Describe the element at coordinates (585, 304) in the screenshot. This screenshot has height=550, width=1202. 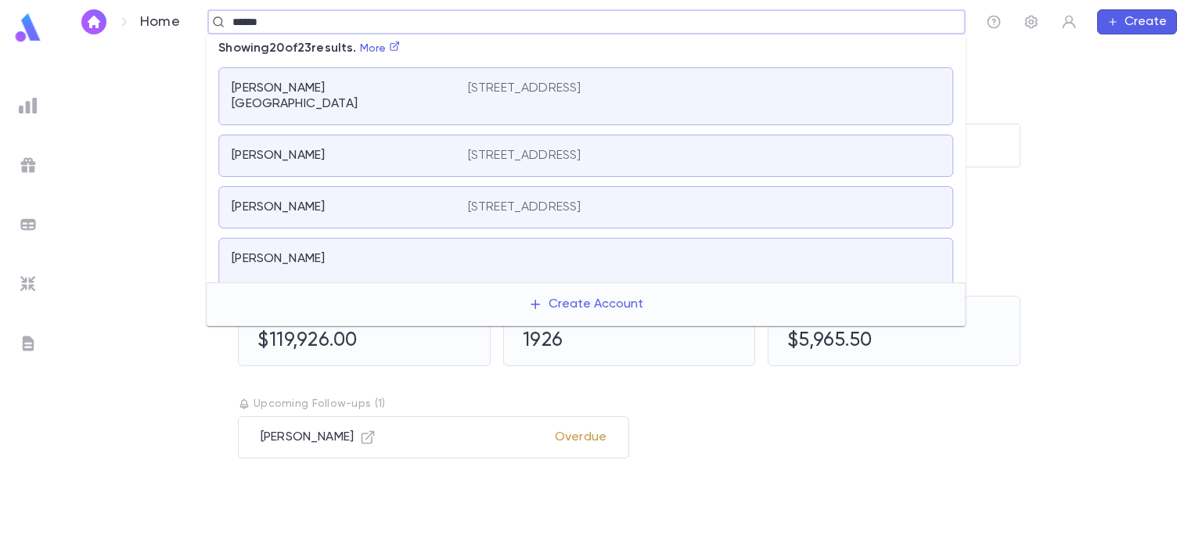
I see `button: Create Account` at that location.